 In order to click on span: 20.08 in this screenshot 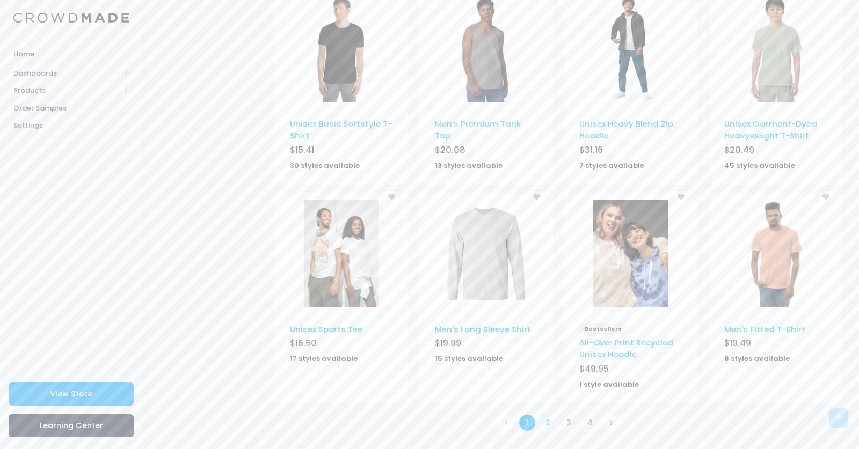, I will do `click(452, 150)`.